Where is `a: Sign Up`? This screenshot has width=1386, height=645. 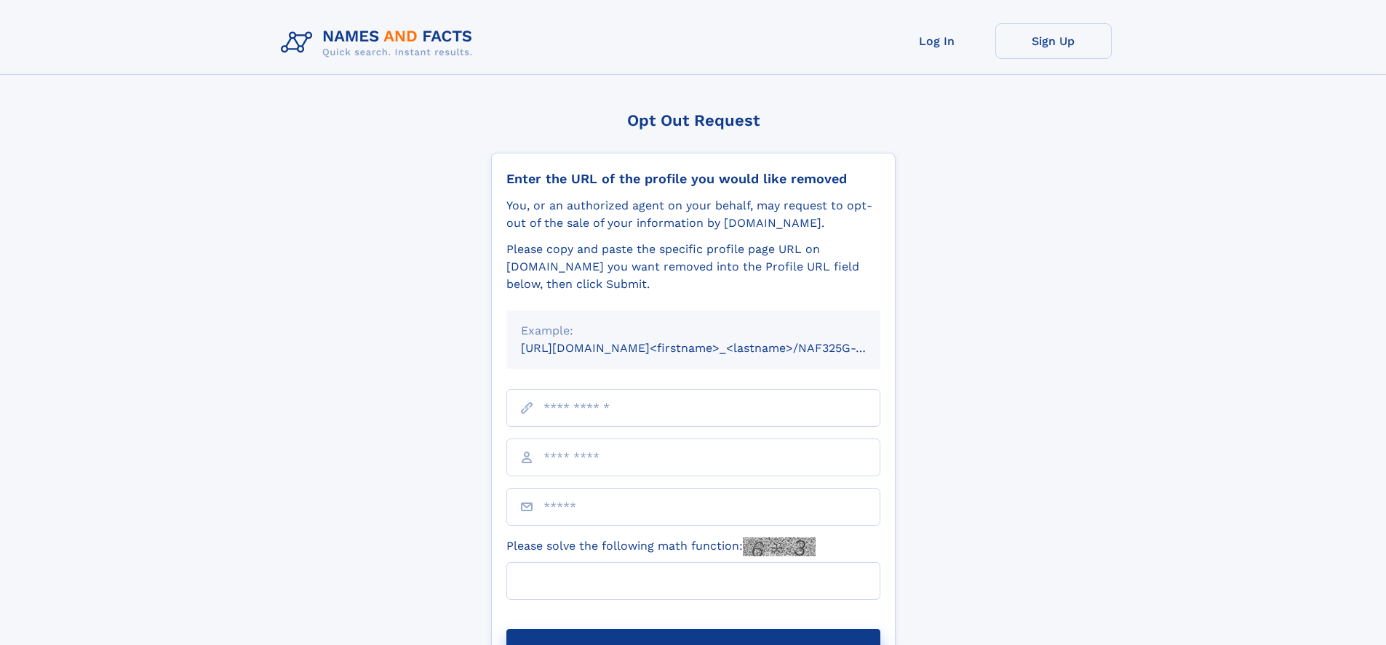 a: Sign Up is located at coordinates (1053, 41).